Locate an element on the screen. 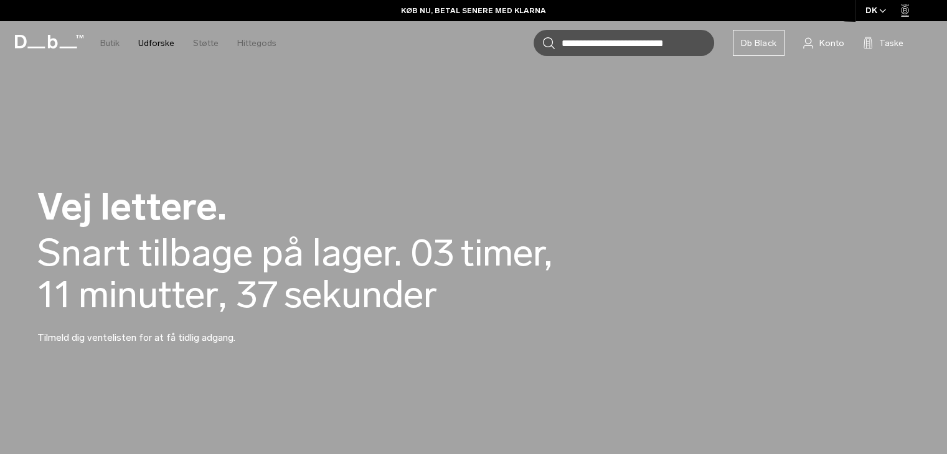 This screenshot has width=947, height=454. font: Konto is located at coordinates (832, 43).